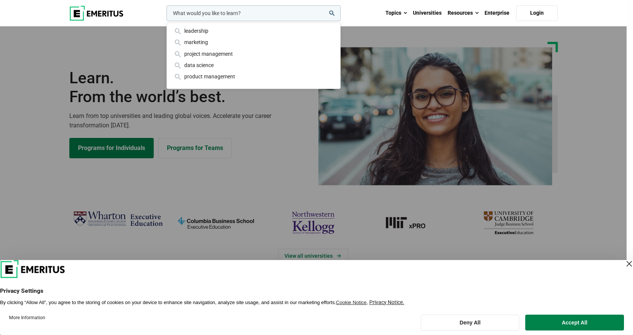 The image size is (633, 335). What do you see at coordinates (254, 54) in the screenshot?
I see `div: project management` at bounding box center [254, 54].